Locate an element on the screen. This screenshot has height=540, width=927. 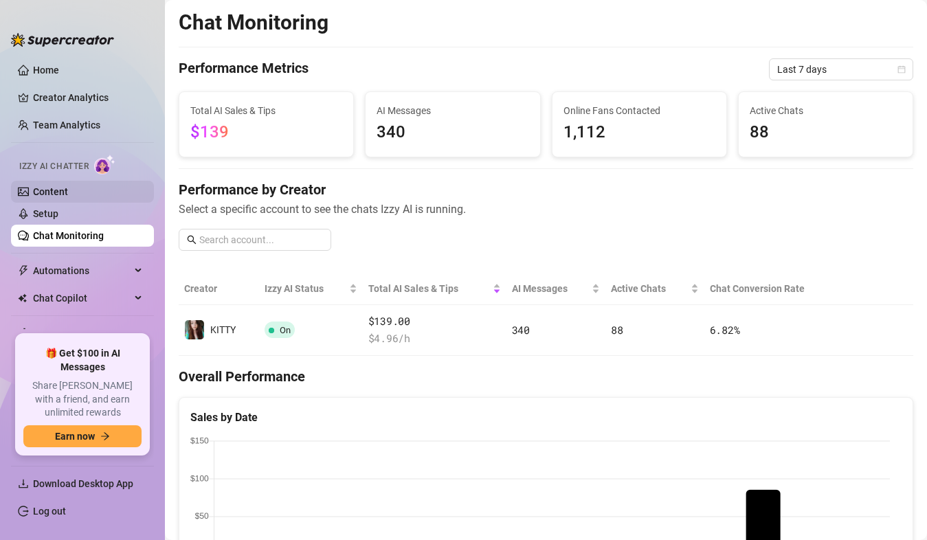
span: thunderbolt is located at coordinates (23, 271).